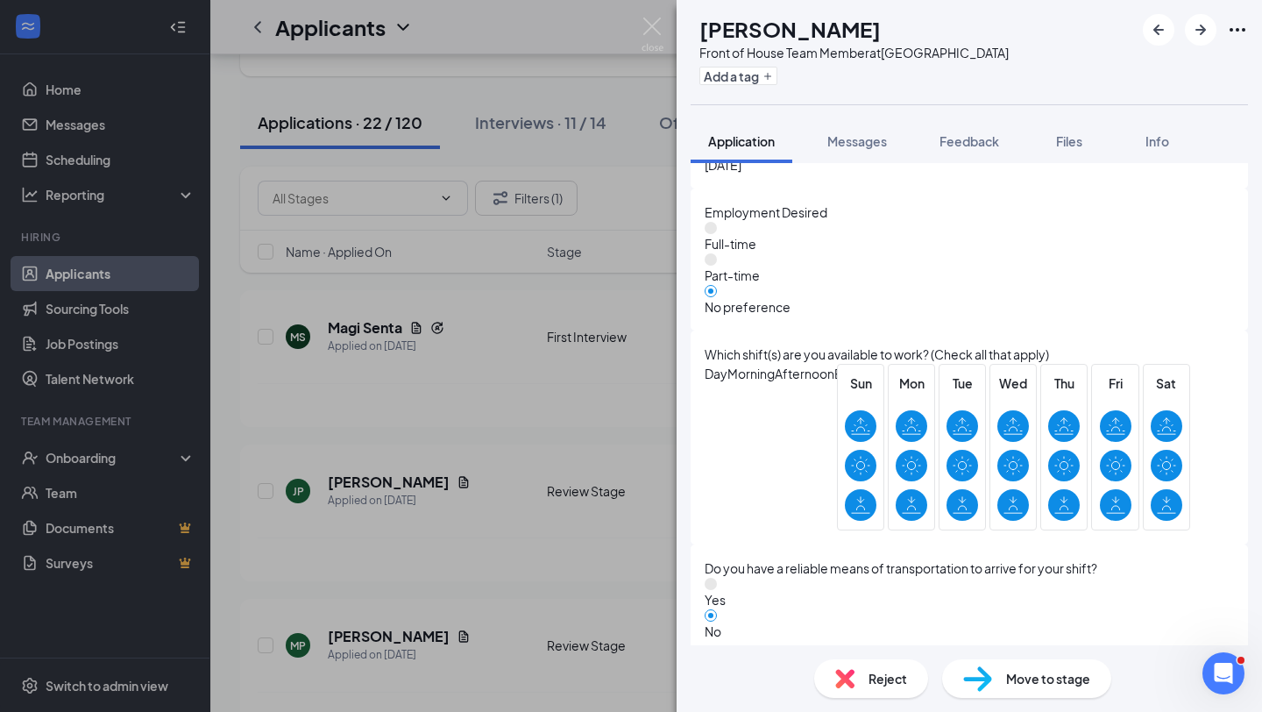 The width and height of the screenshot is (1262, 712). What do you see at coordinates (1201, 30) in the screenshot?
I see `button: ArrowRight` at bounding box center [1201, 30].